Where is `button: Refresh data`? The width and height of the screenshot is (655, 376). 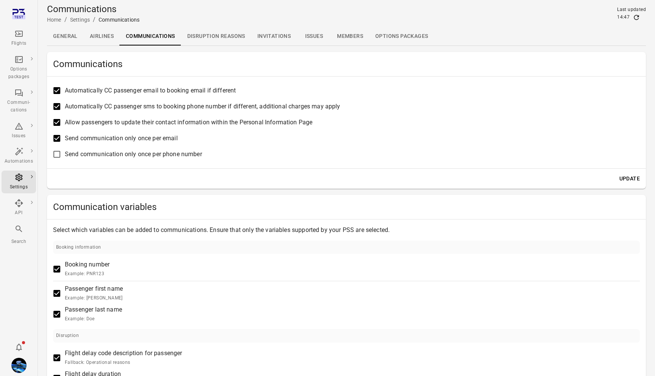 button: Refresh data is located at coordinates (637, 17).